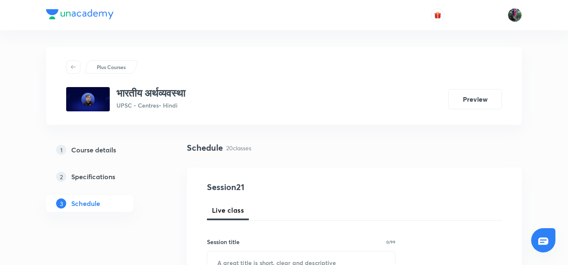  I want to click on p: 20 classes, so click(239, 148).